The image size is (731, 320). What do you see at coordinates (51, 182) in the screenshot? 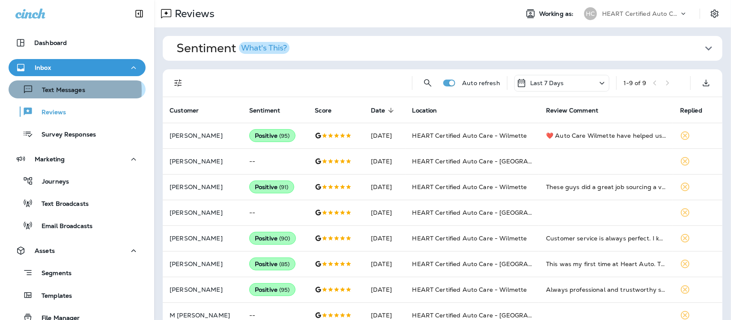
I see `p: Journeys` at bounding box center [51, 182].